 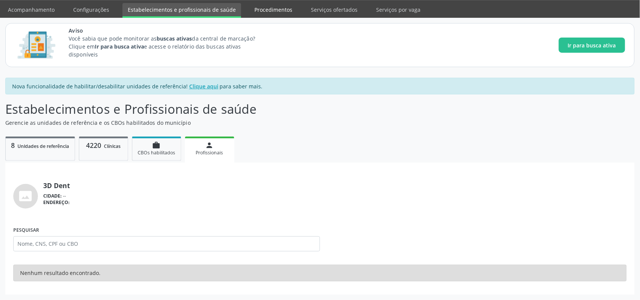 I want to click on strong: Ir para busca ativa, so click(x=120, y=46).